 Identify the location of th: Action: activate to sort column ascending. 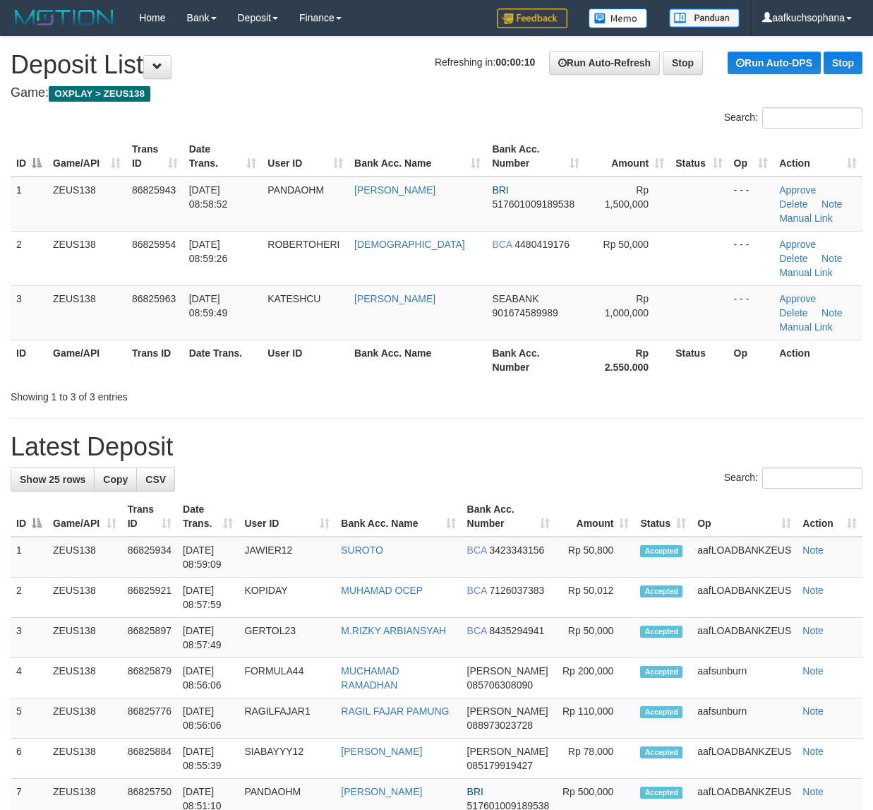
(829, 516).